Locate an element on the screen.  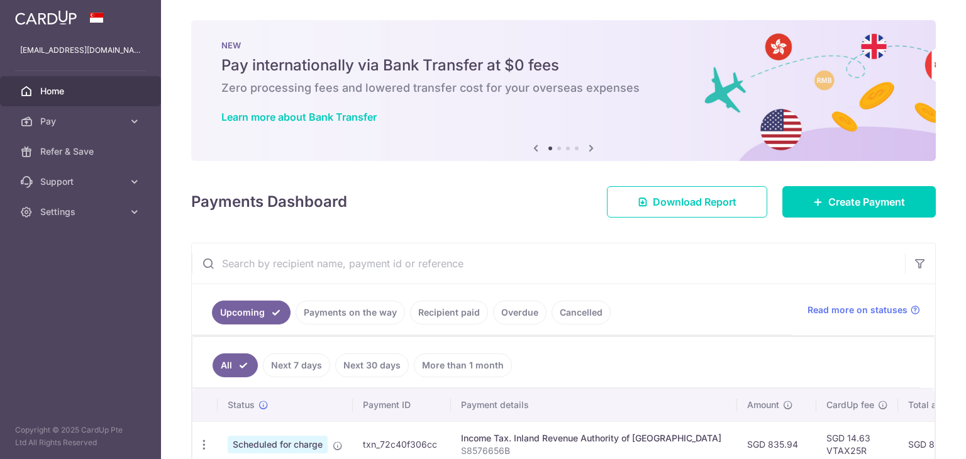
a: Upcoming is located at coordinates (251, 313).